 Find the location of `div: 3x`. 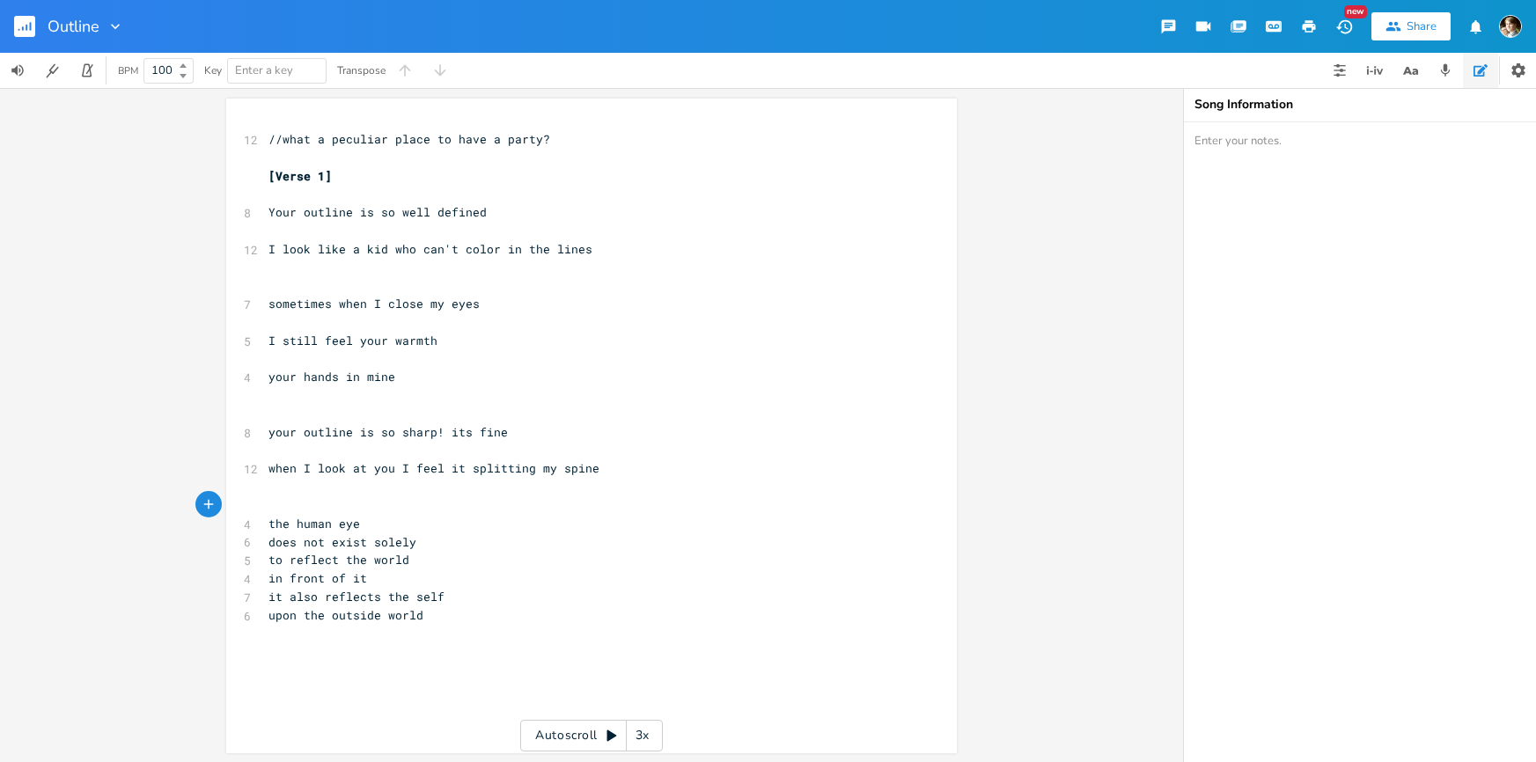

div: 3x is located at coordinates (642, 736).